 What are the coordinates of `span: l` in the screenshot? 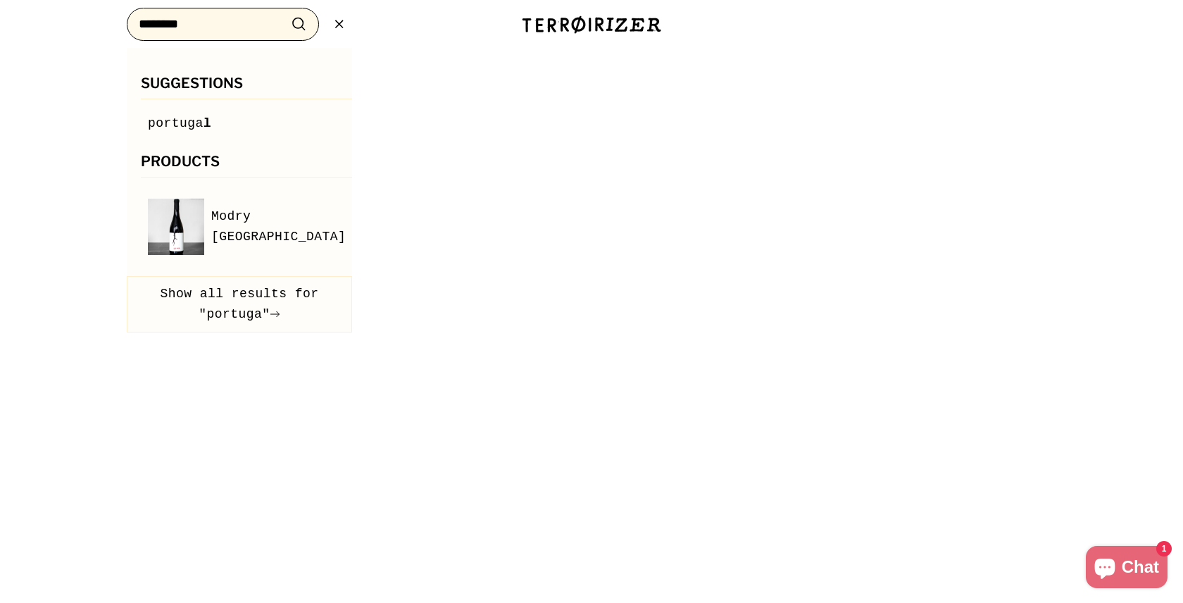 It's located at (207, 123).